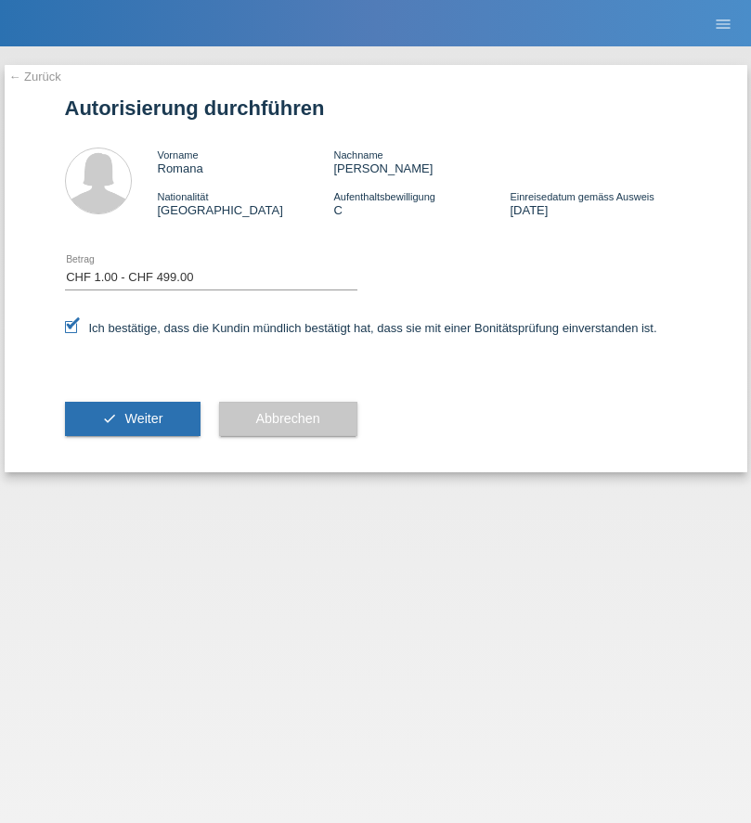 The image size is (751, 823). I want to click on i: menu, so click(723, 24).